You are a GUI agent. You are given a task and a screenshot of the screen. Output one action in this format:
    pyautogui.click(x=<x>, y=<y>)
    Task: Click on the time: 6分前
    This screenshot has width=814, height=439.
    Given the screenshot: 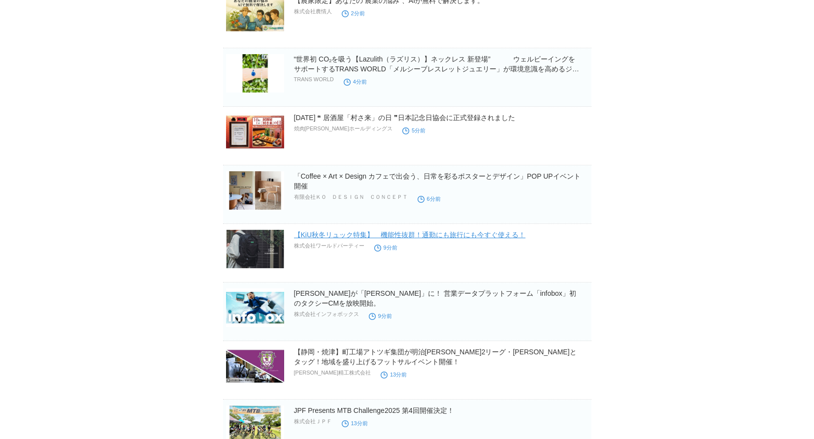 What is the action you would take?
    pyautogui.click(x=429, y=199)
    